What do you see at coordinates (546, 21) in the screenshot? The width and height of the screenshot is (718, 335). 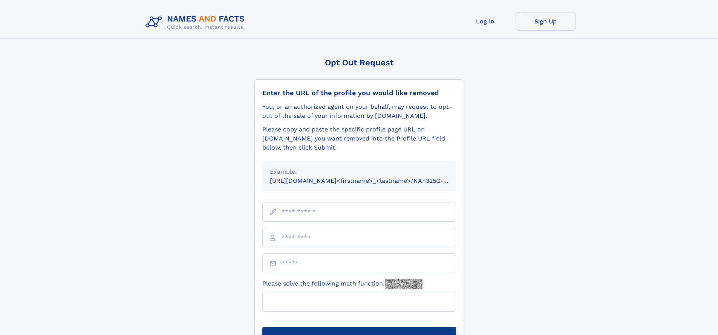 I see `a: Sign Up` at bounding box center [546, 21].